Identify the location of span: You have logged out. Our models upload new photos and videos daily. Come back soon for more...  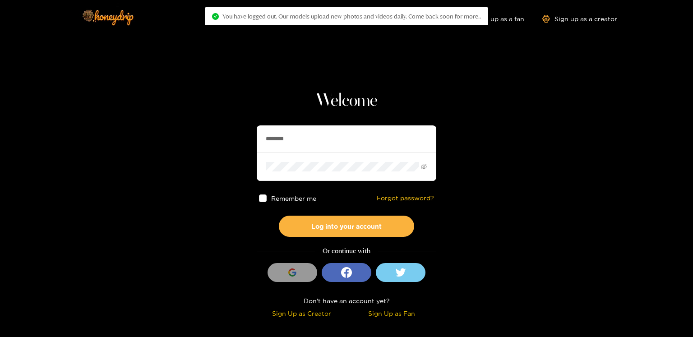
(351, 16).